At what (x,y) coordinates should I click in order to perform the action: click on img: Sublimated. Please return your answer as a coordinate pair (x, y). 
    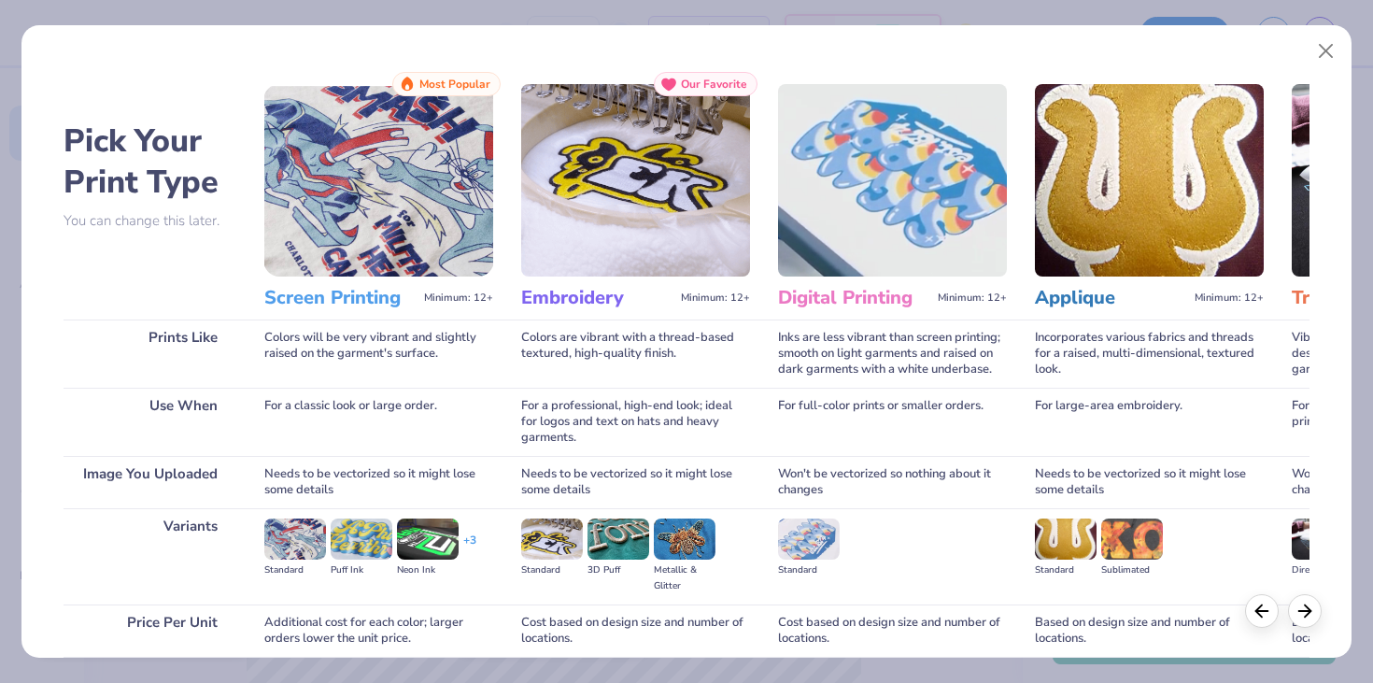
    Looking at the image, I should click on (1132, 539).